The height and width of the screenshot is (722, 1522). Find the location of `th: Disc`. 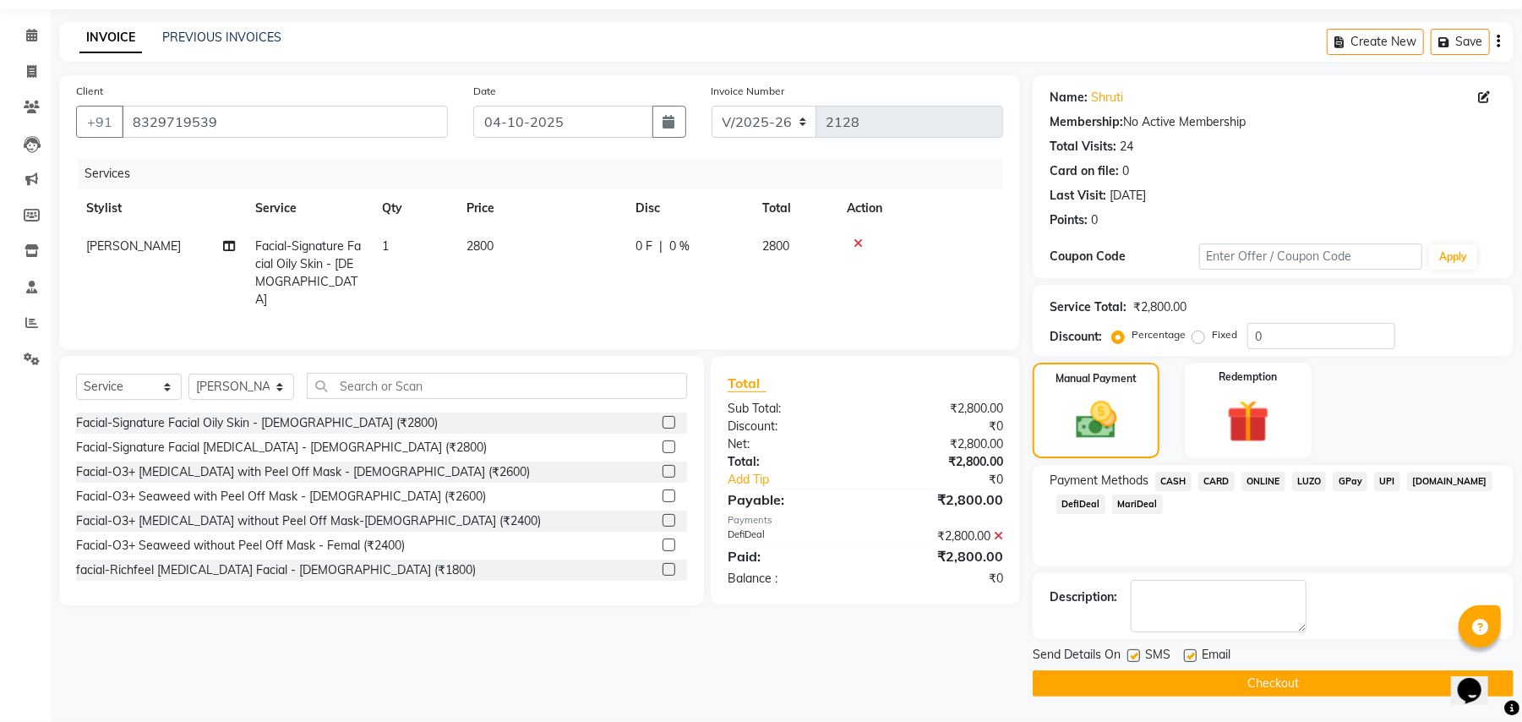

th: Disc is located at coordinates (689, 208).